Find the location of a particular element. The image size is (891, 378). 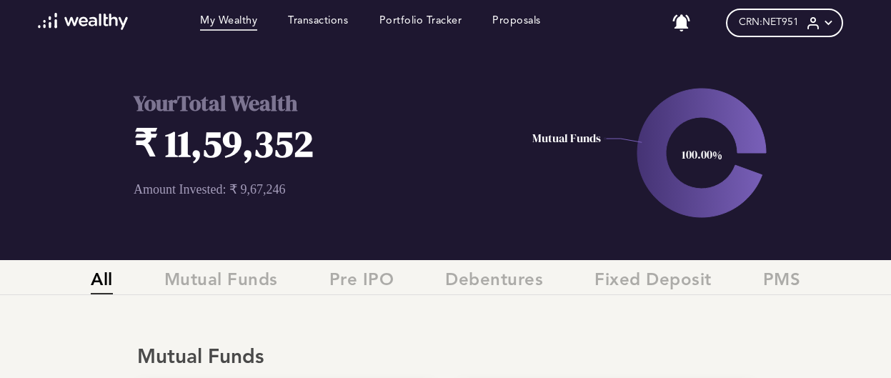

h1: ₹ 11,59,352 is located at coordinates (323, 143).